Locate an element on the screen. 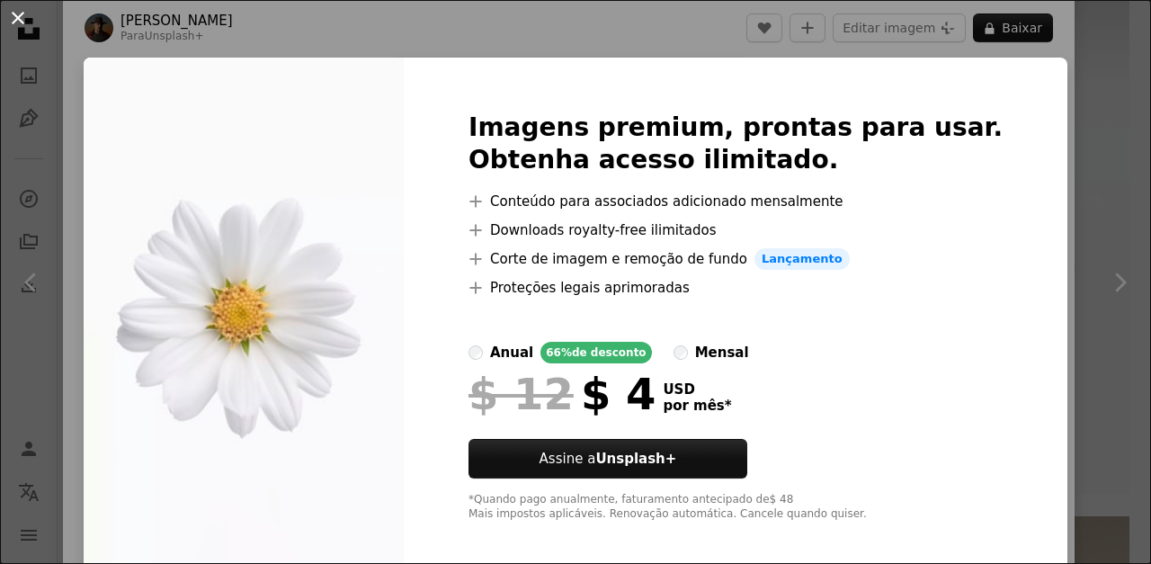 This screenshot has width=1151, height=564. div: mensal is located at coordinates (722, 352).